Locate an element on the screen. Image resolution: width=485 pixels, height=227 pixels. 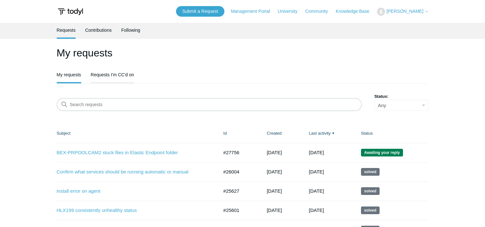
time: 07/22/2025, 15:02 is located at coordinates (316, 210).